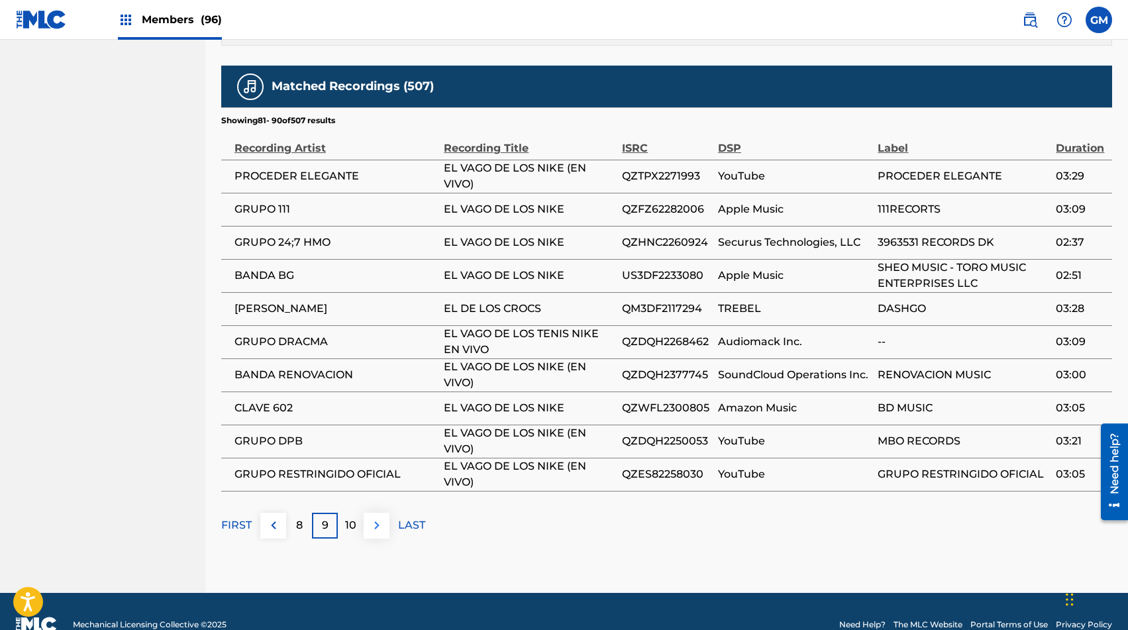  What do you see at coordinates (1080, 441) in the screenshot?
I see `span: 03:21` at bounding box center [1080, 441].